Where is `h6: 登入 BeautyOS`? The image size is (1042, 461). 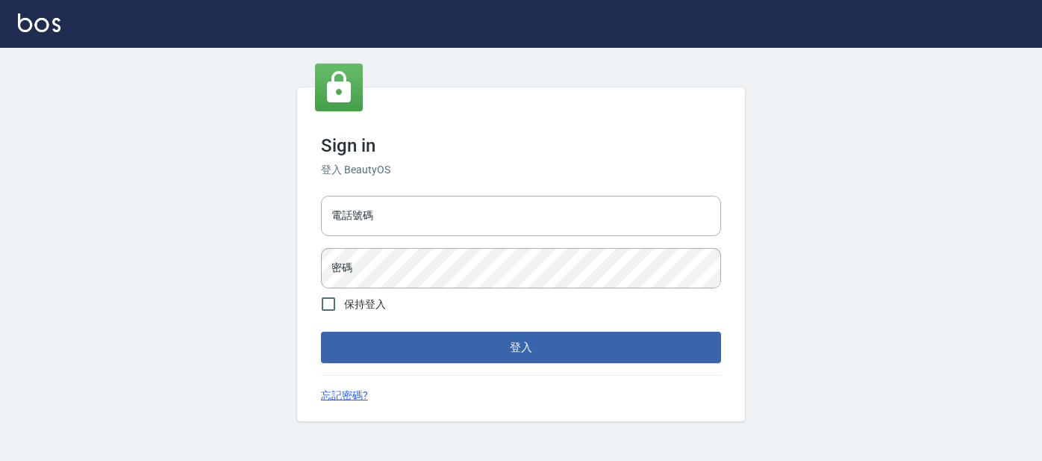 h6: 登入 BeautyOS is located at coordinates (521, 169).